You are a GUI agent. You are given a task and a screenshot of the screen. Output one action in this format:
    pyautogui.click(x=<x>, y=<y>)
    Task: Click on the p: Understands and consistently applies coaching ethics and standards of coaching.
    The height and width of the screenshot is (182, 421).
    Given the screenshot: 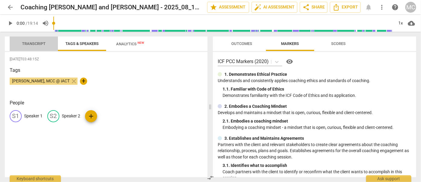 What is the action you would take?
    pyautogui.click(x=314, y=80)
    